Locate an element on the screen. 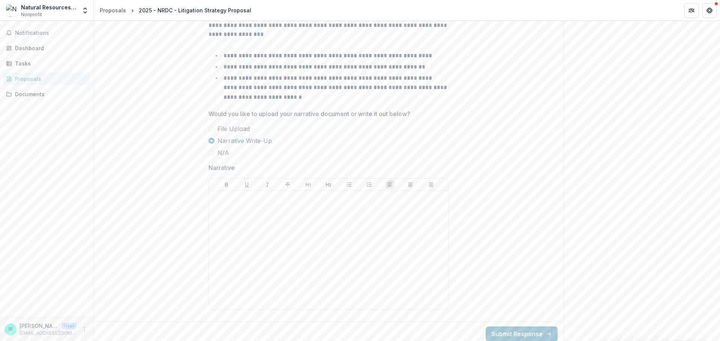 This screenshot has height=341, width=720. button: Bold is located at coordinates (226, 185).